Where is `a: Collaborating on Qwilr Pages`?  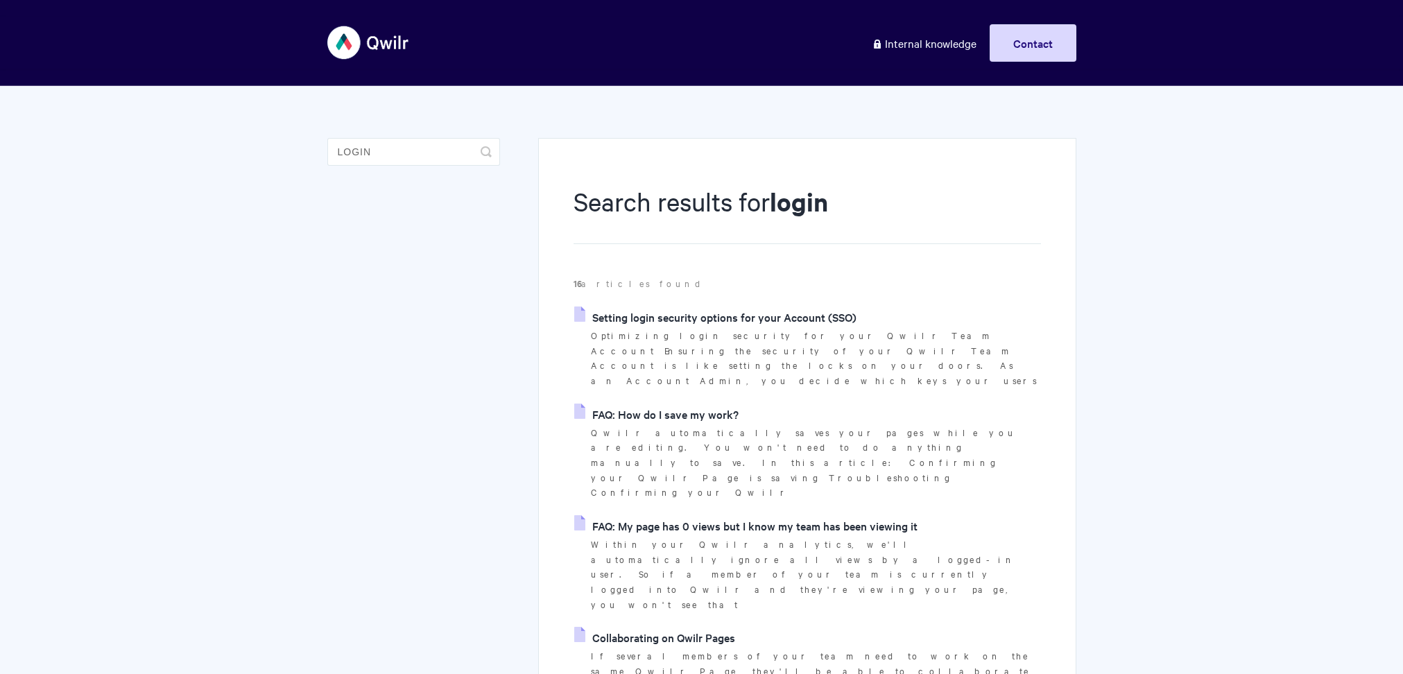 a: Collaborating on Qwilr Pages is located at coordinates (655, 637).